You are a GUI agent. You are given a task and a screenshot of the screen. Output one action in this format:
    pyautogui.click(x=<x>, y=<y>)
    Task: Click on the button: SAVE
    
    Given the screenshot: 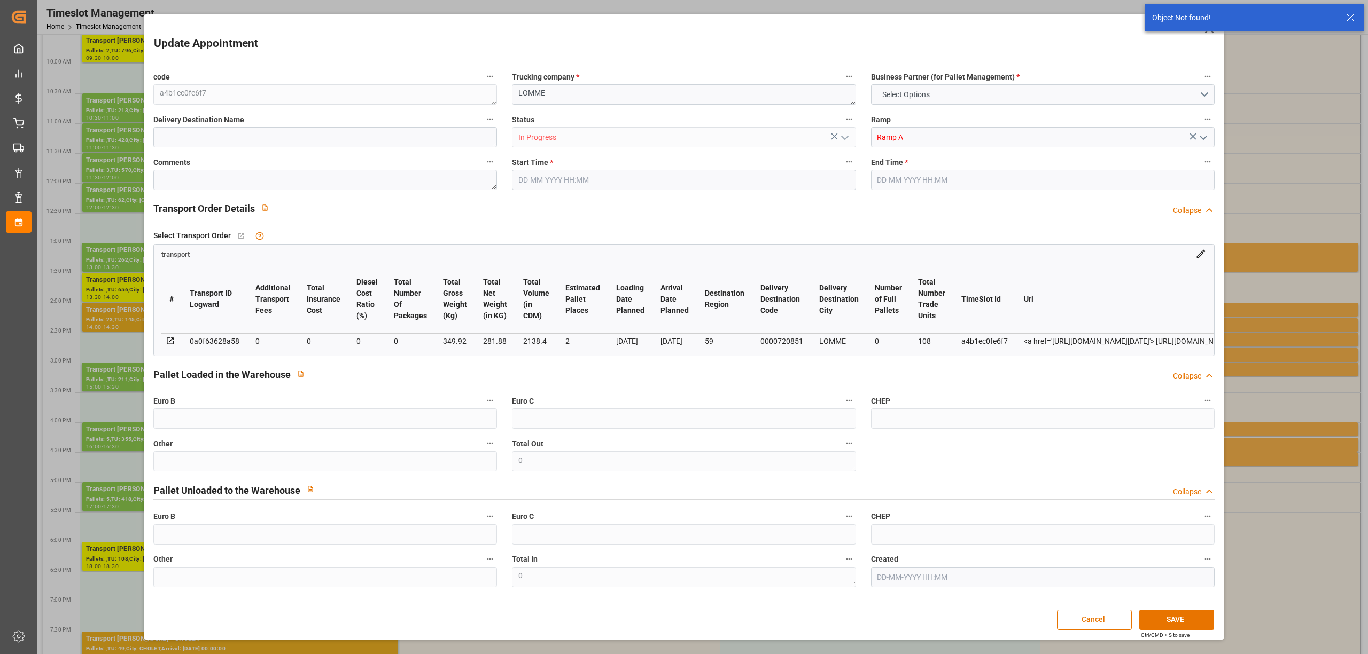 What is the action you would take?
    pyautogui.click(x=1176, y=620)
    